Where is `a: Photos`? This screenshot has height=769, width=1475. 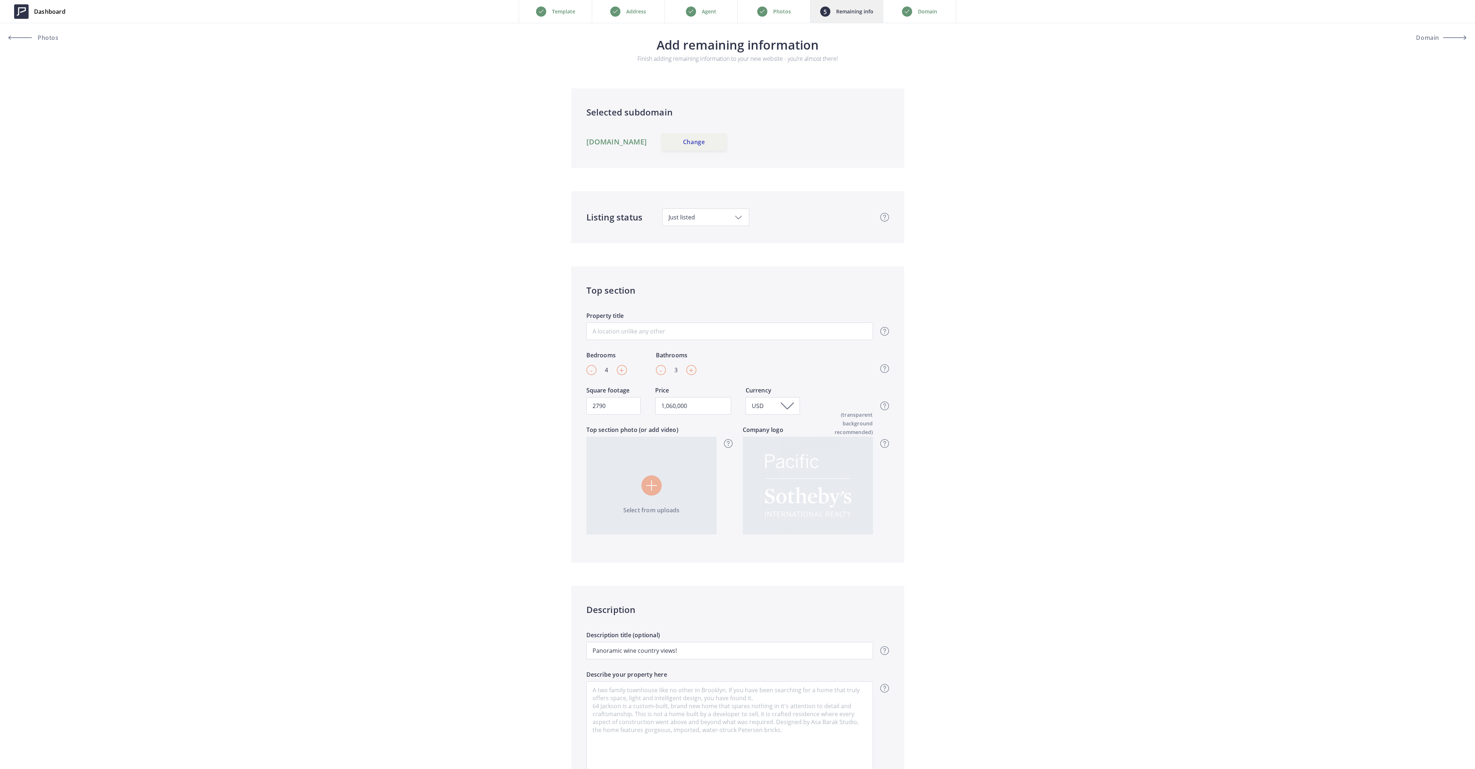 a: Photos is located at coordinates (41, 38).